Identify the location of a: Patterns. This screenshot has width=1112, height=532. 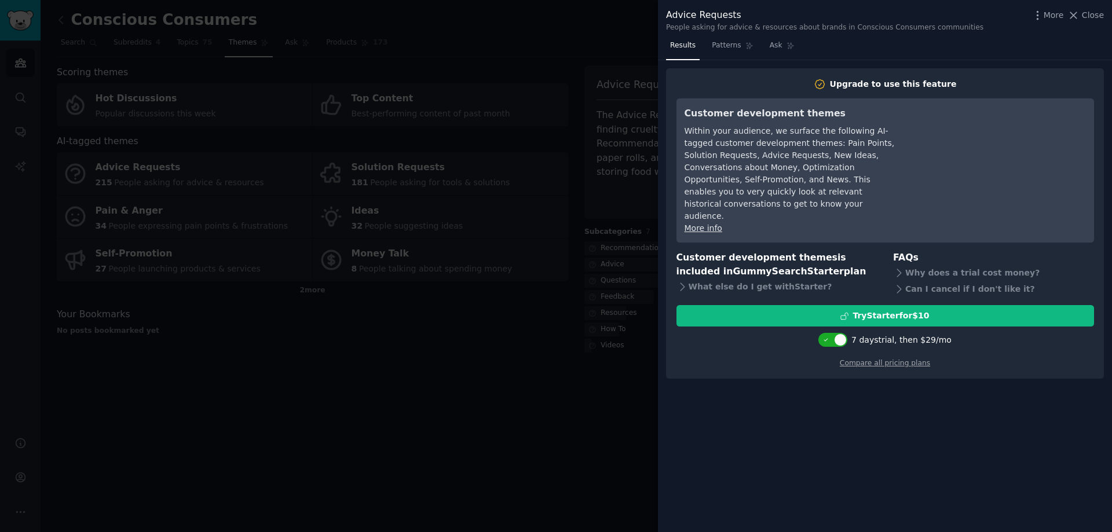
(732, 48).